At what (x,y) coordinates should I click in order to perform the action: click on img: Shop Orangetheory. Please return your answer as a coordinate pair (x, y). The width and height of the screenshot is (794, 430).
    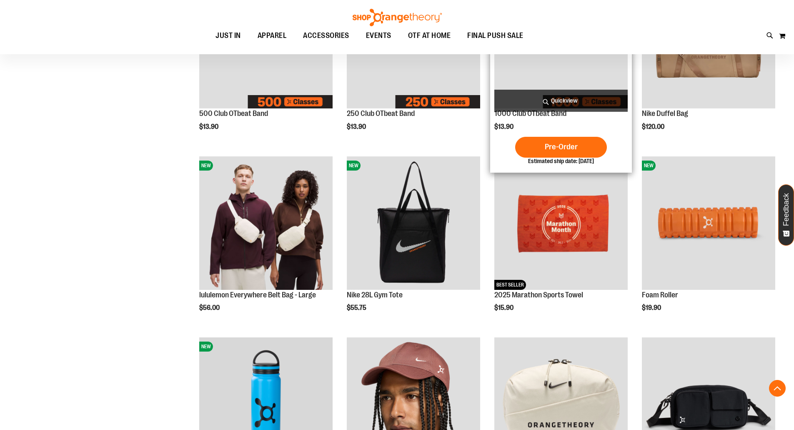
    Looking at the image, I should click on (397, 18).